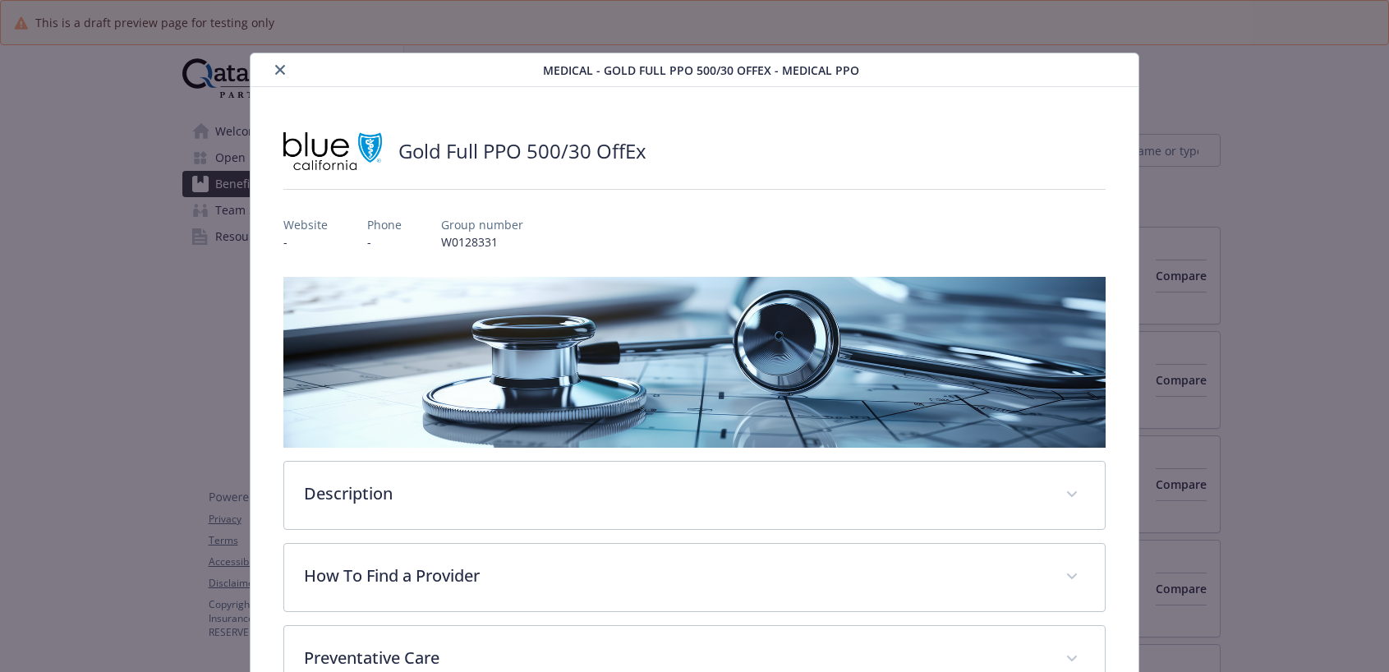 The width and height of the screenshot is (1389, 672). Describe the element at coordinates (482, 224) in the screenshot. I see `p: Group number` at that location.